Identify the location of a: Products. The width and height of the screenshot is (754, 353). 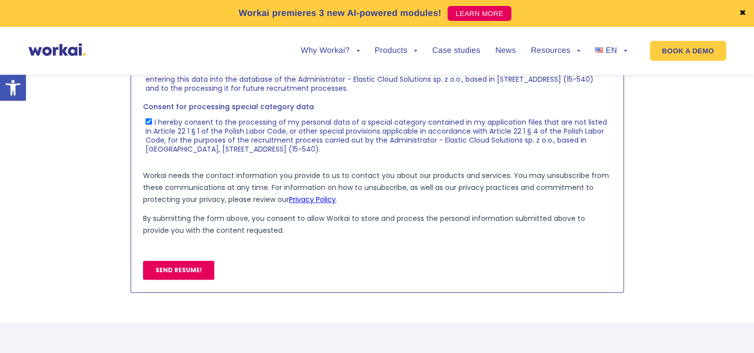
(396, 51).